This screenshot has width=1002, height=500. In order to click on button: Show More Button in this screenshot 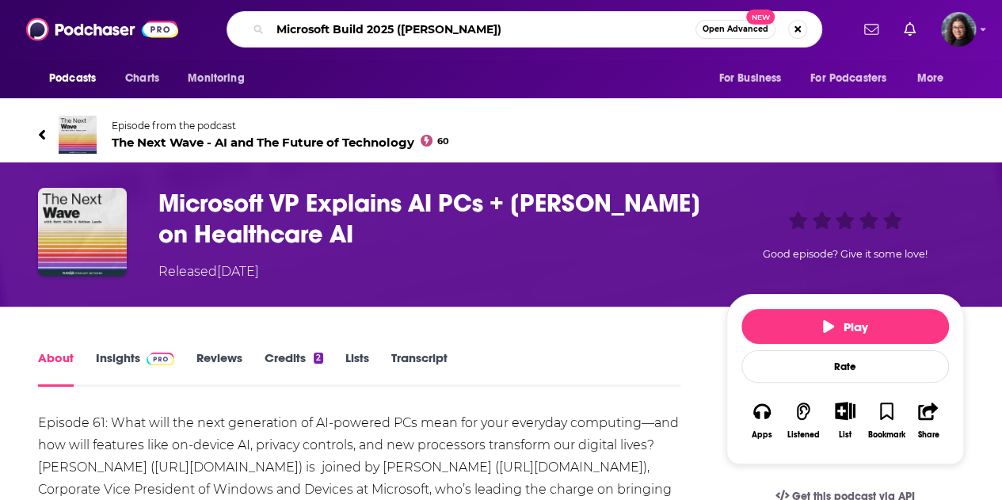, I will do `click(844, 410)`.